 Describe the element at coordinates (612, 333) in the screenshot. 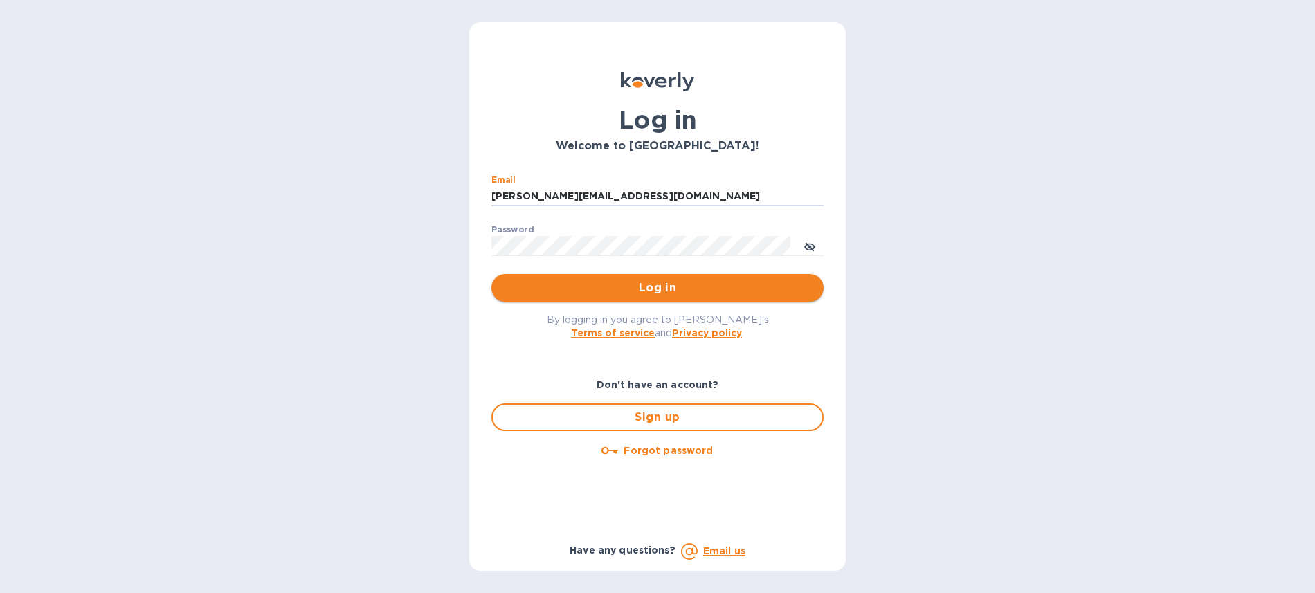

I see `b: Terms of service` at that location.